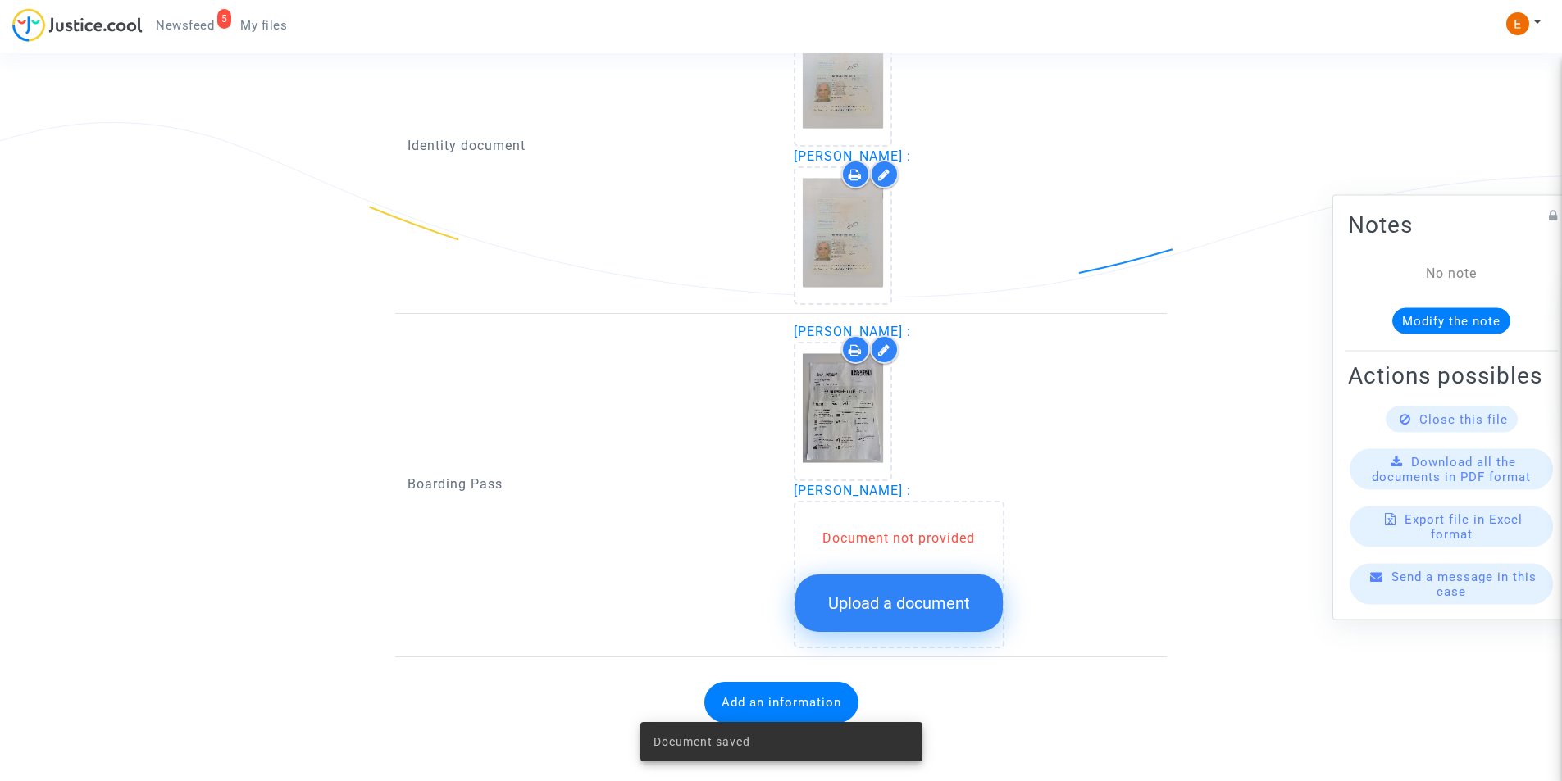 This screenshot has width=1562, height=781. I want to click on span: Close this file, so click(1463, 419).